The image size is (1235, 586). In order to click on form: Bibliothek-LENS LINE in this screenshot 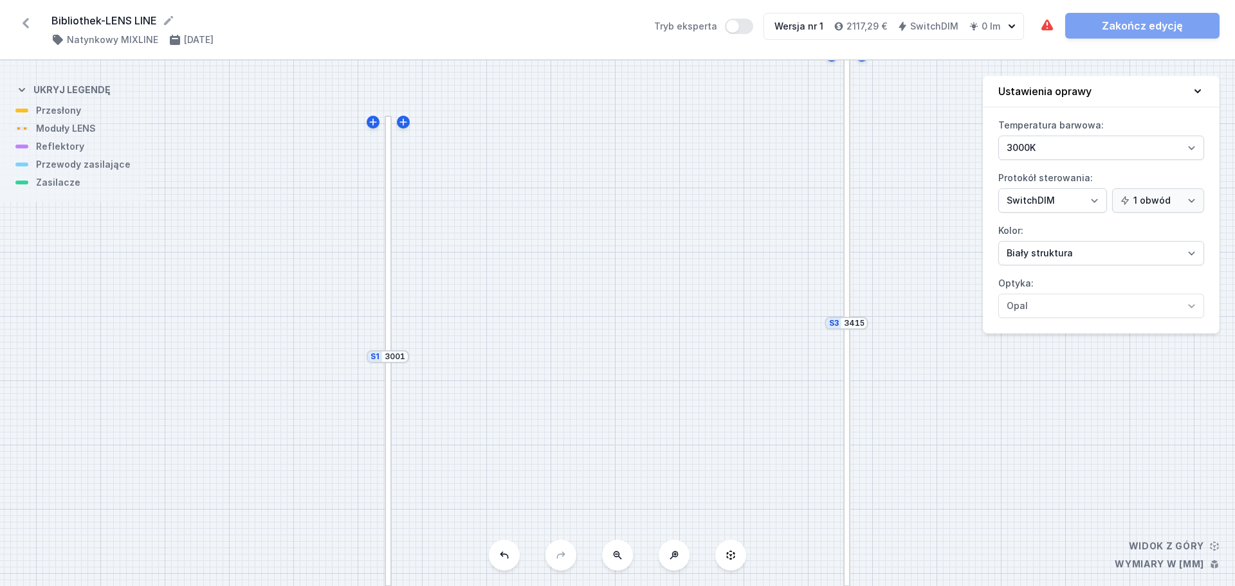, I will do `click(345, 21)`.